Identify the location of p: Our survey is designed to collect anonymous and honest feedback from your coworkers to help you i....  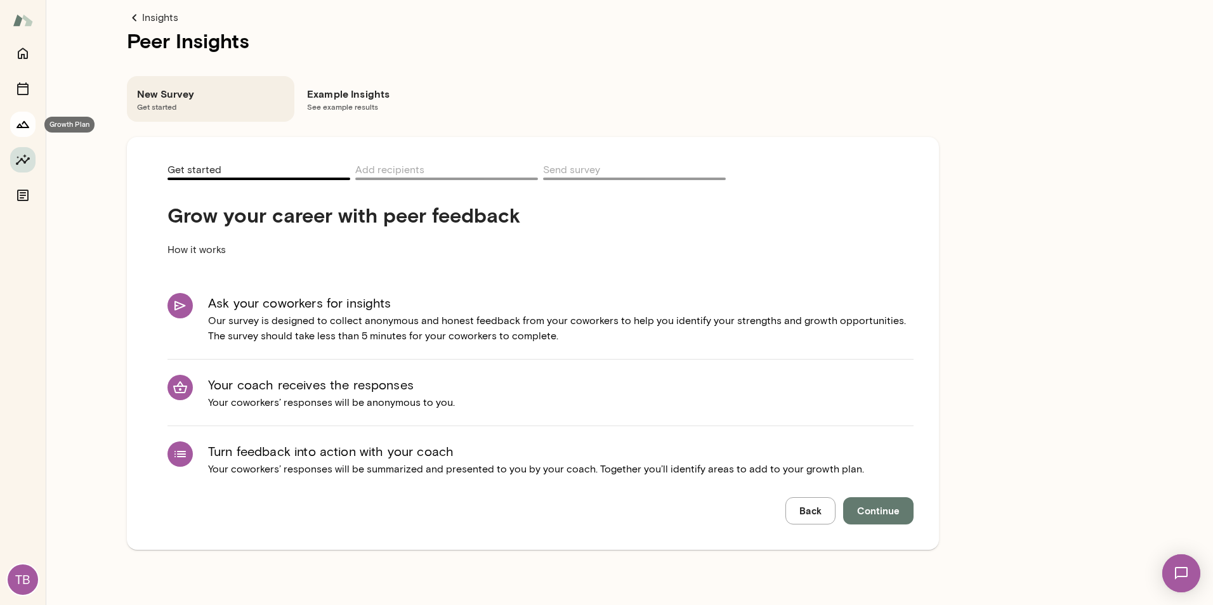
(561, 329).